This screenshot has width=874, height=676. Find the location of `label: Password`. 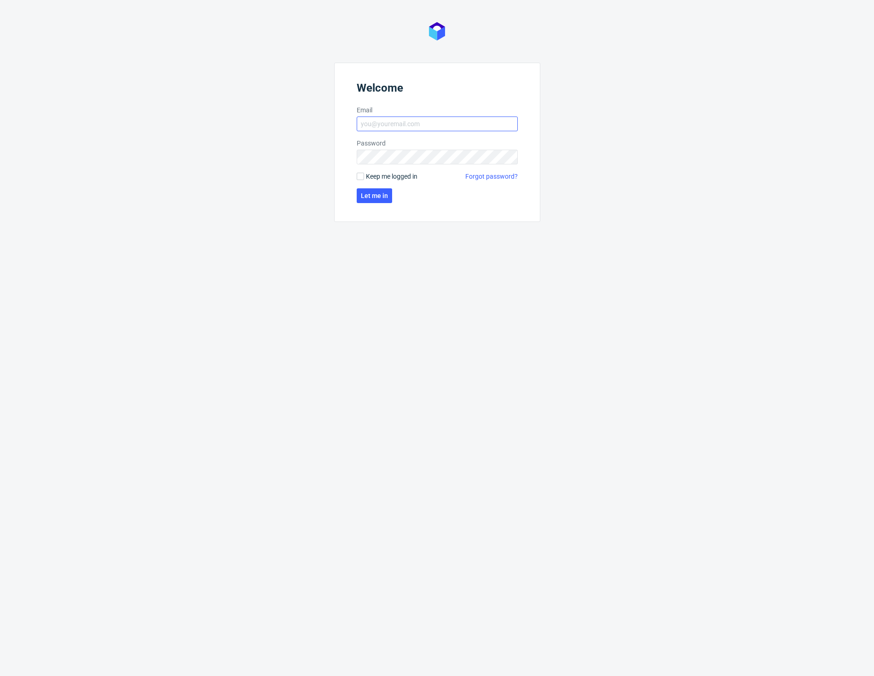

label: Password is located at coordinates (437, 143).